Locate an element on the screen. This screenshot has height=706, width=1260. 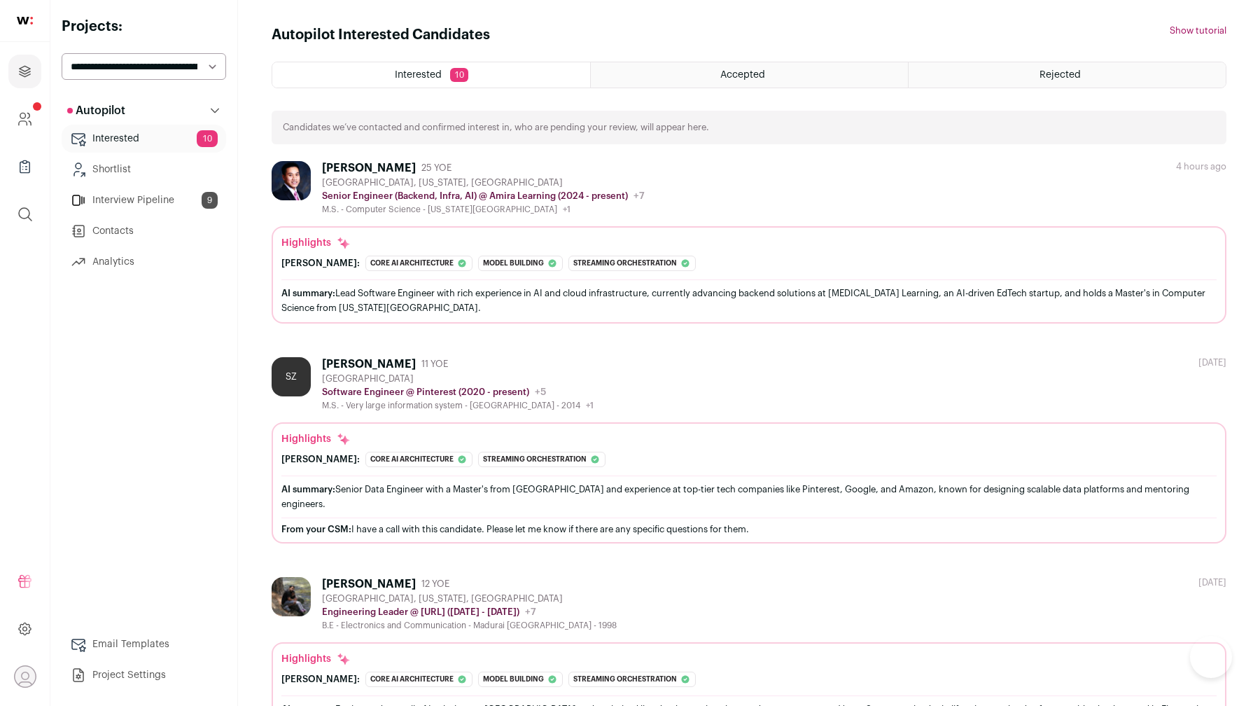
button: Autopilot is located at coordinates (143, 111).